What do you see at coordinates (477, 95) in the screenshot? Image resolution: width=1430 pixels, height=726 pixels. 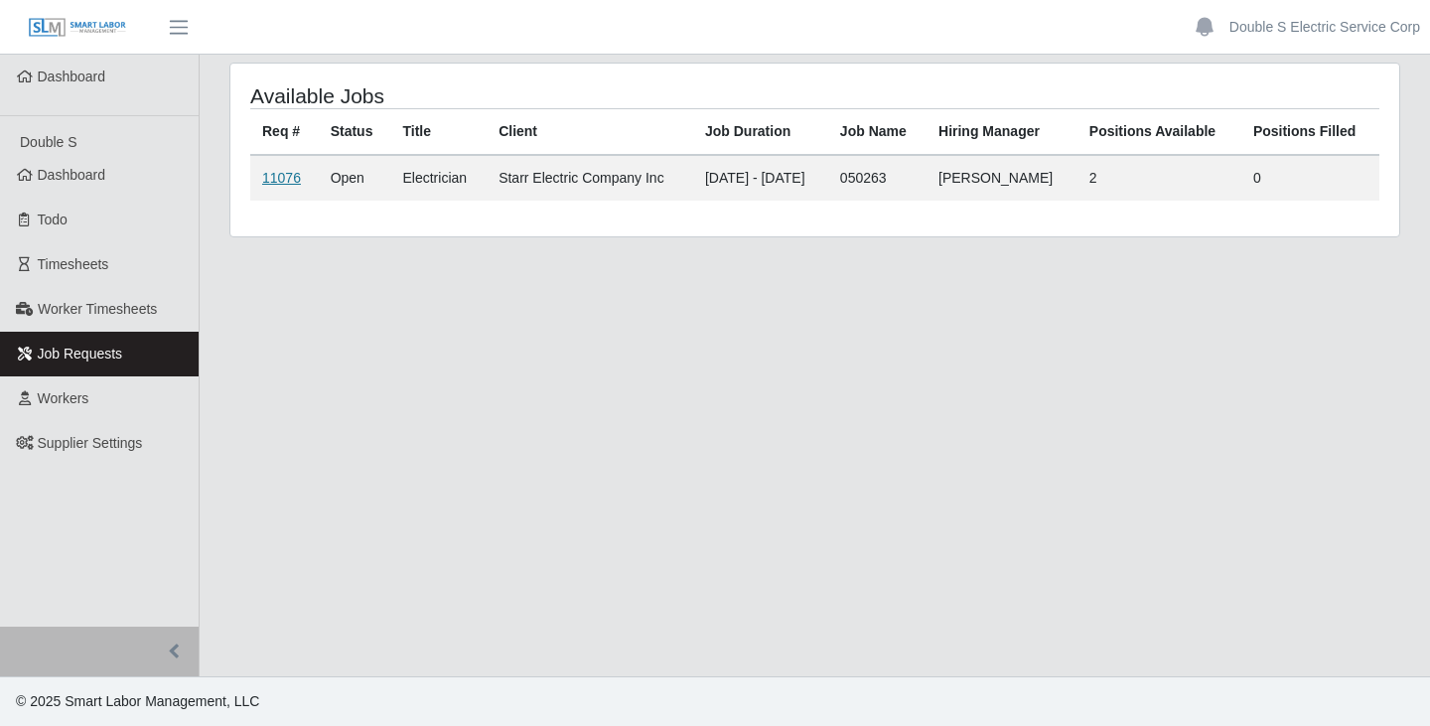 I see `h4: Available Jobs` at bounding box center [477, 95].